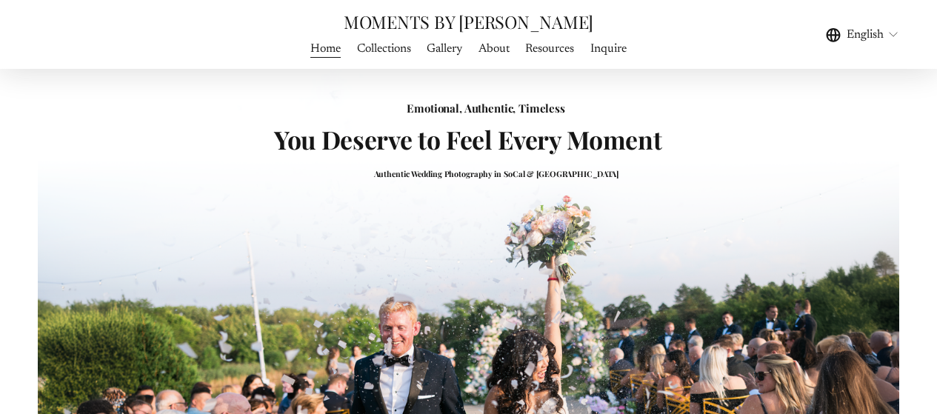  I want to click on span: Gallery, so click(444, 49).